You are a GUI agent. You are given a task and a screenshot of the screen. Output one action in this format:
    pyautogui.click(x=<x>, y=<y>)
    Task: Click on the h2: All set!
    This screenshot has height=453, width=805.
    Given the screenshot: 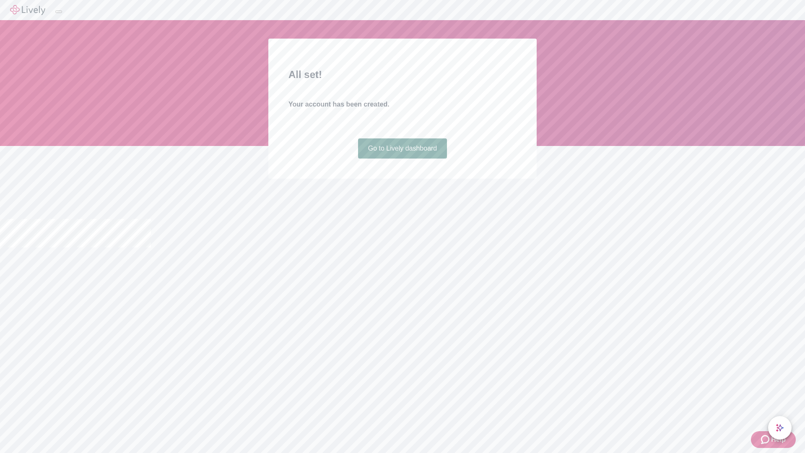 What is the action you would take?
    pyautogui.click(x=403, y=75)
    